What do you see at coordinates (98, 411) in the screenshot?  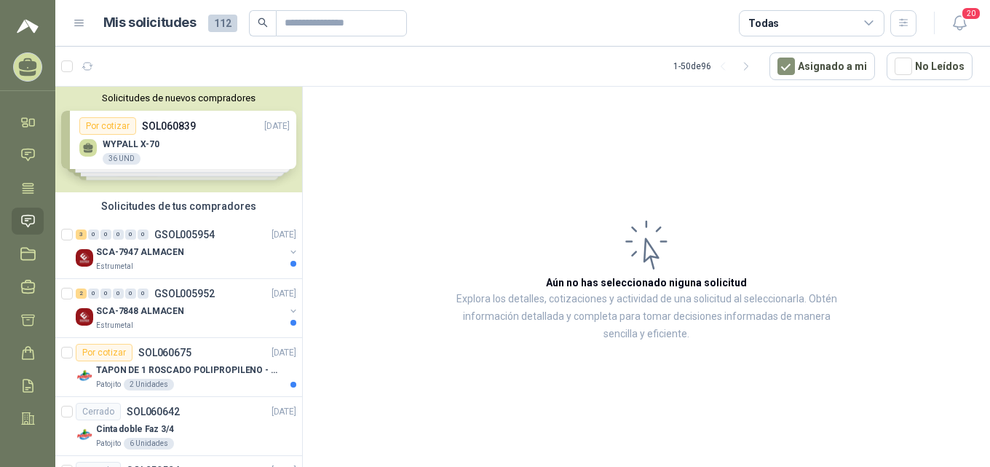 I see `div: Cerrado` at bounding box center [98, 411].